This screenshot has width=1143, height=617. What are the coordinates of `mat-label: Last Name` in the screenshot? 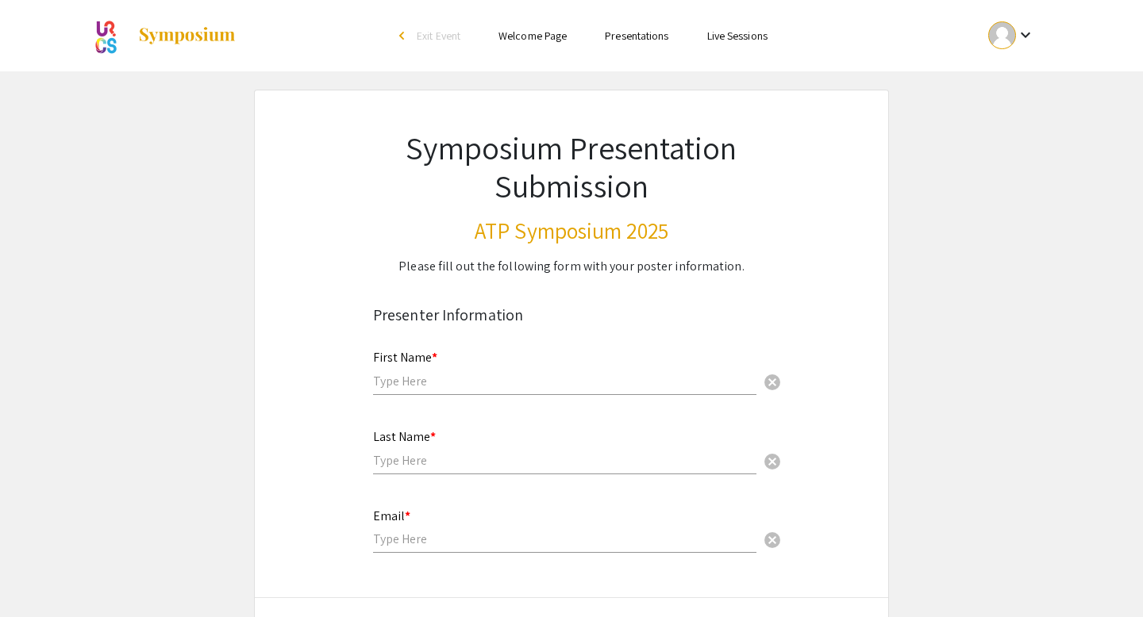 It's located at (404, 436).